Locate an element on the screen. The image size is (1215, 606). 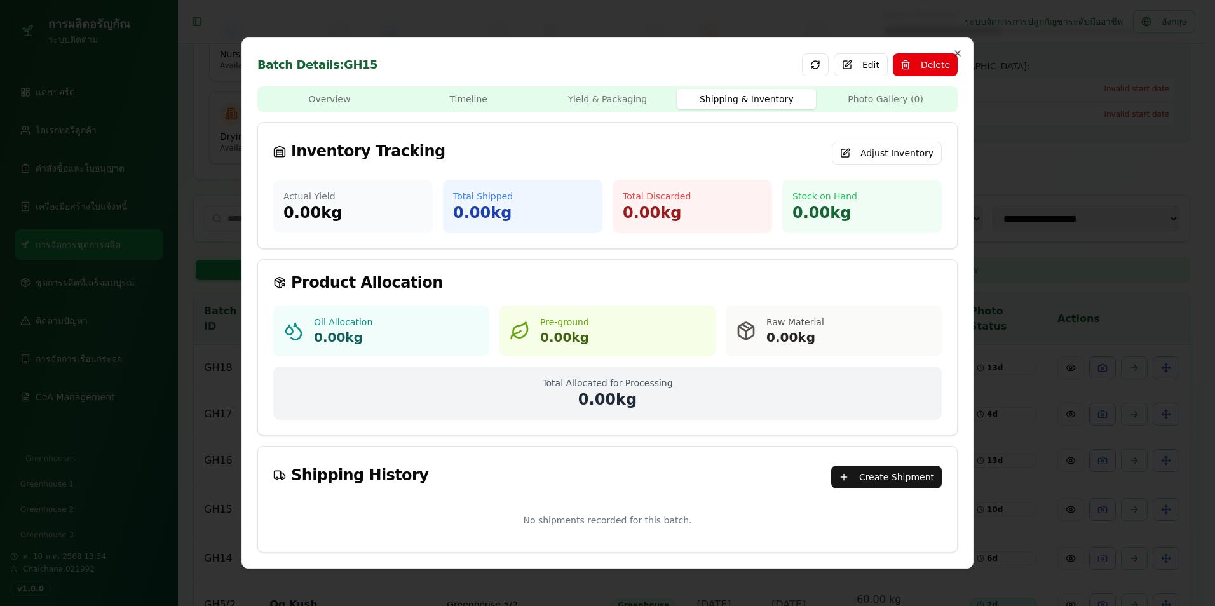
p: No shipments recorded for this batch. is located at coordinates (607, 520).